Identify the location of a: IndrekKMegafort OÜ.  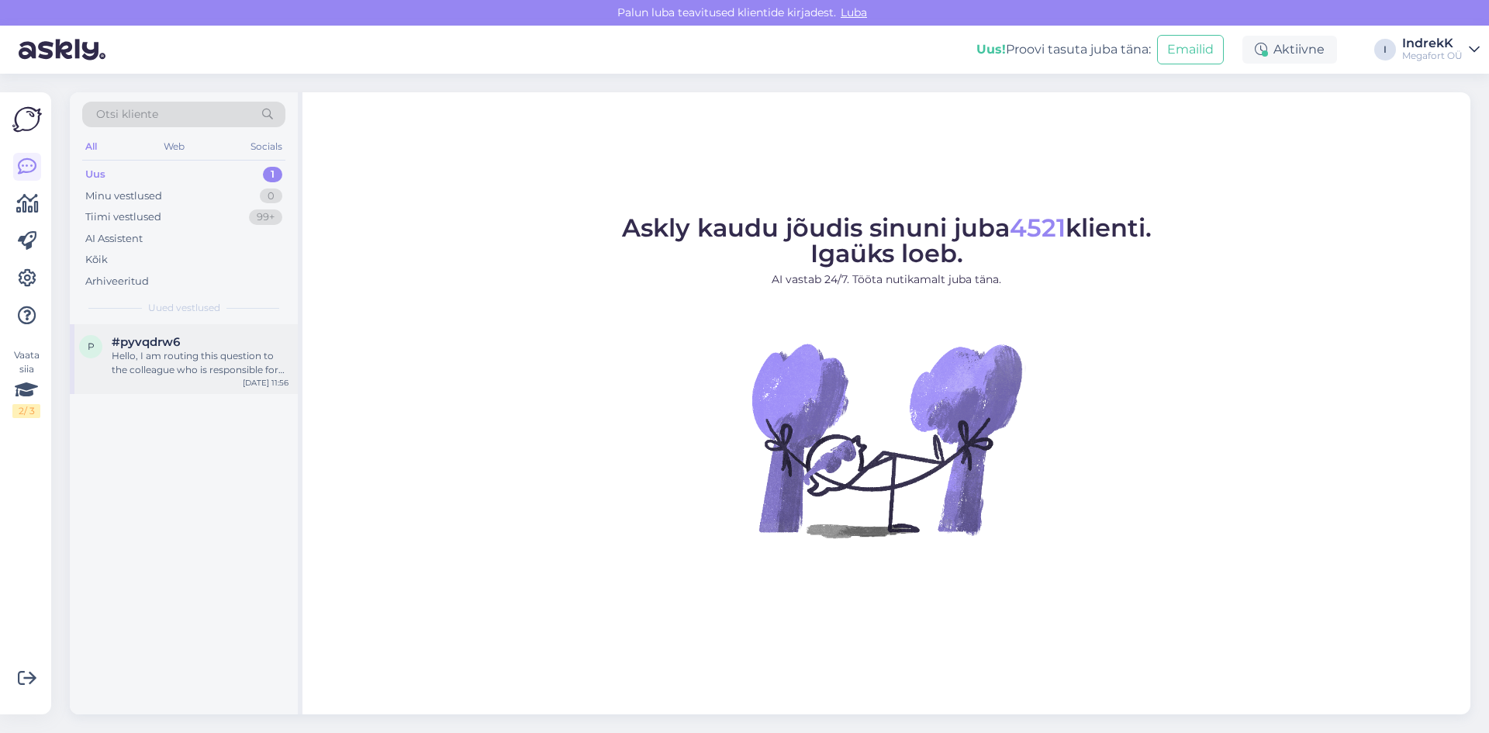
(1441, 50).